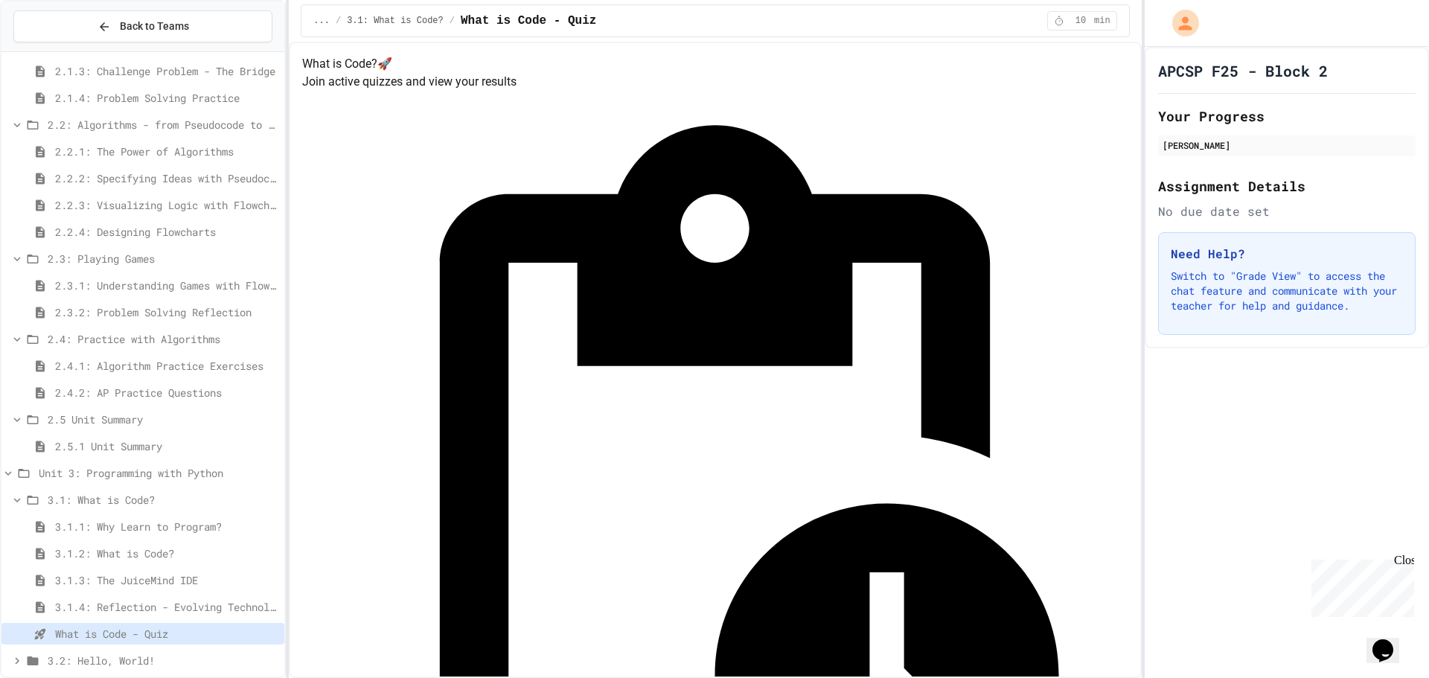 Image resolution: width=1429 pixels, height=678 pixels. Describe the element at coordinates (1286, 211) in the screenshot. I see `div: No due date set` at that location.